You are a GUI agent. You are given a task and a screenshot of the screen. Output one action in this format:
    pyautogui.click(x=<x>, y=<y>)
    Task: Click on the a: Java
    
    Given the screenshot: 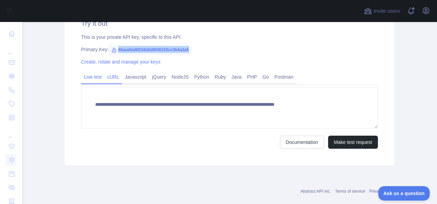 What is the action you would take?
    pyautogui.click(x=237, y=77)
    